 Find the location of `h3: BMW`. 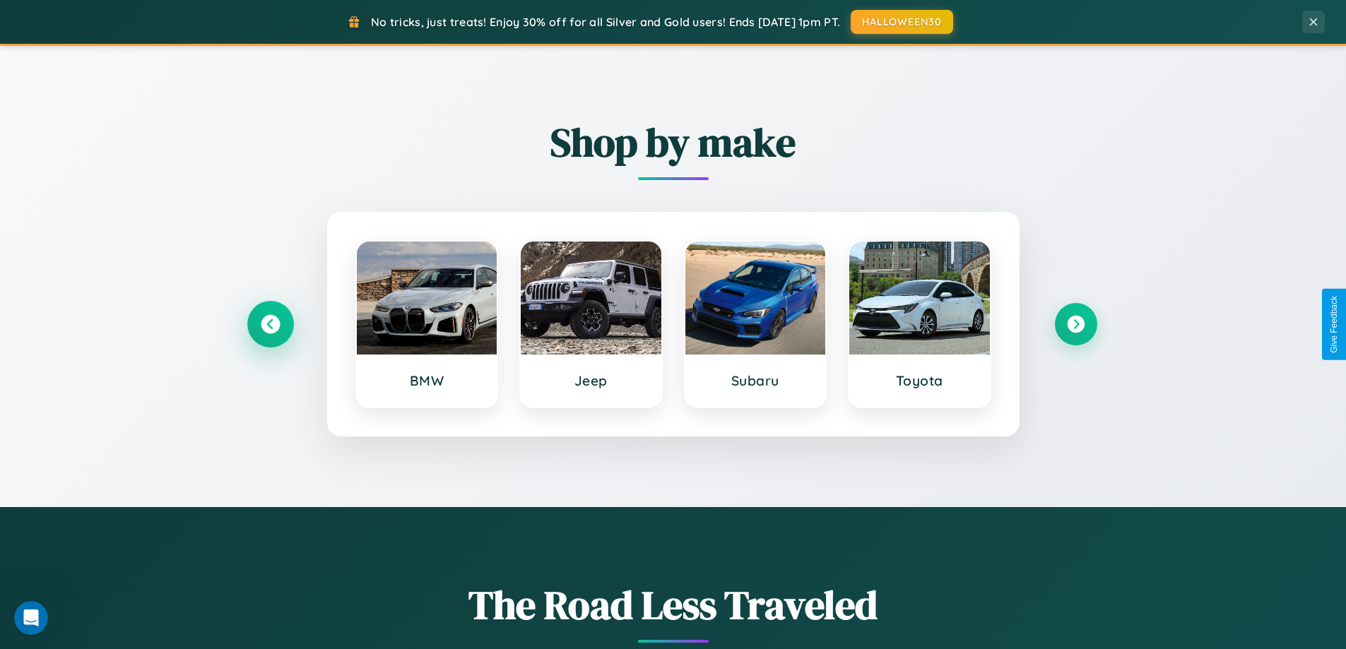

h3: BMW is located at coordinates (427, 381).